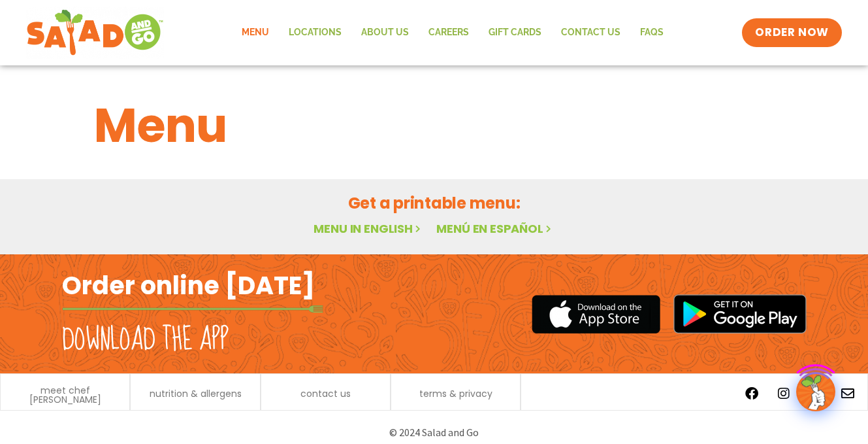 Image resolution: width=868 pixels, height=444 pixels. I want to click on h2: Download the app, so click(145, 340).